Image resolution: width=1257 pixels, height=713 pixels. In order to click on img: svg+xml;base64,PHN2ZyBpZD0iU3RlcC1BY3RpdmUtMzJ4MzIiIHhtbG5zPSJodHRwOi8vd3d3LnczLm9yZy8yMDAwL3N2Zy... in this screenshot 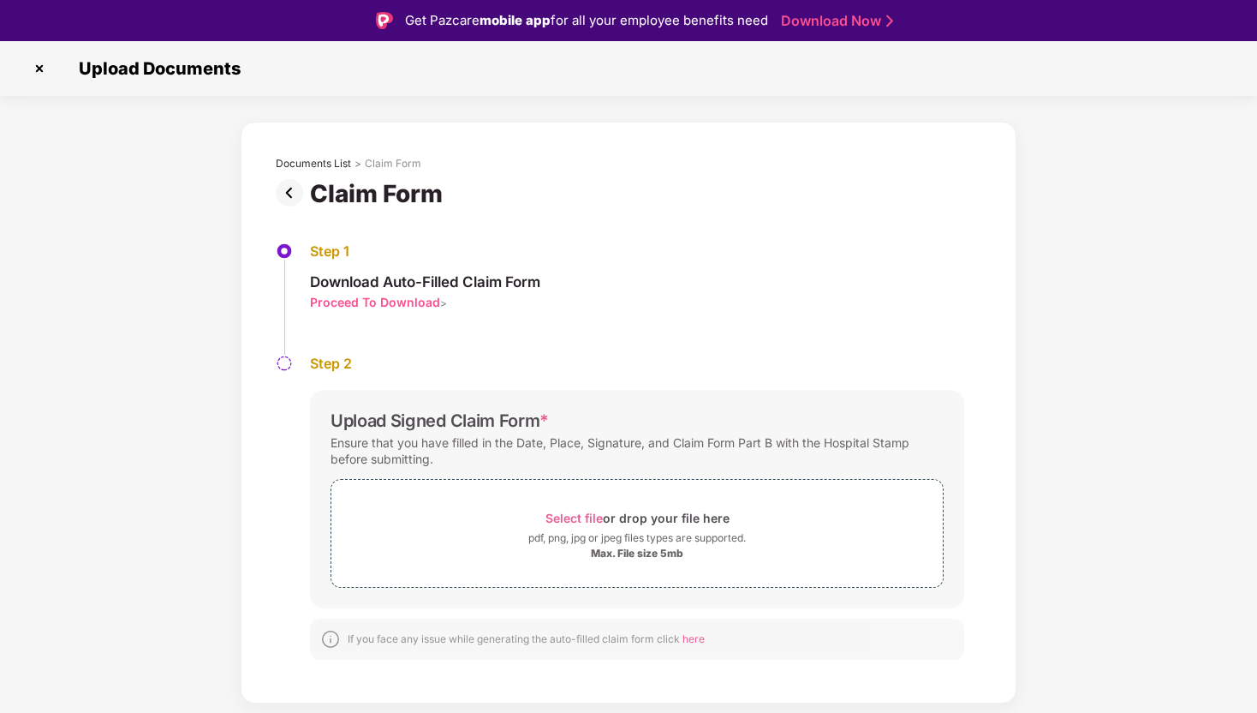, I will do `click(284, 251)`.